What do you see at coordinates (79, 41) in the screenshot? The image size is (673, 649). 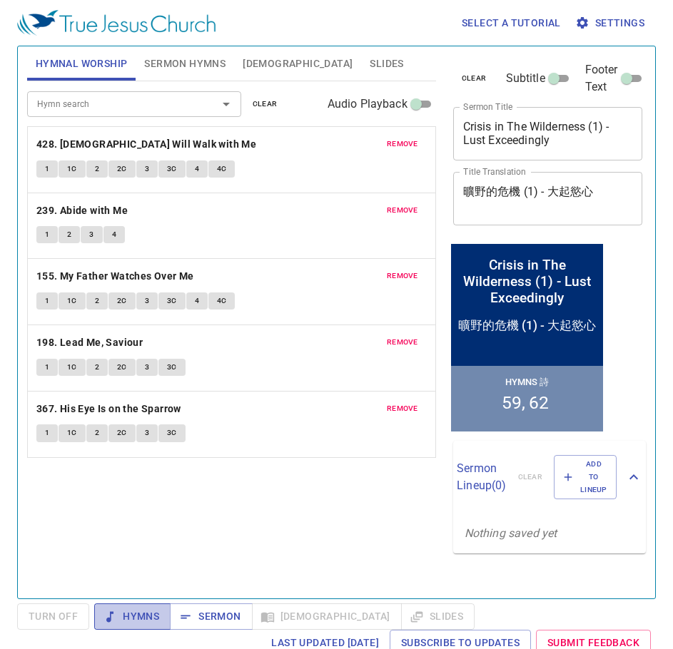 I see `div: Crisis in The Wilderness (1) - Lust Exceedingly` at bounding box center [79, 41].